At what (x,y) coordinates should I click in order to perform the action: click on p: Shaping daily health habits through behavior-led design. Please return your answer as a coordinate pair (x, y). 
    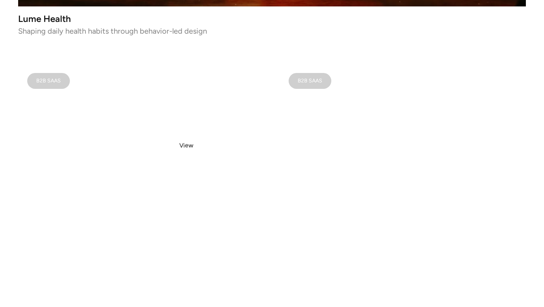
    Looking at the image, I should click on (272, 31).